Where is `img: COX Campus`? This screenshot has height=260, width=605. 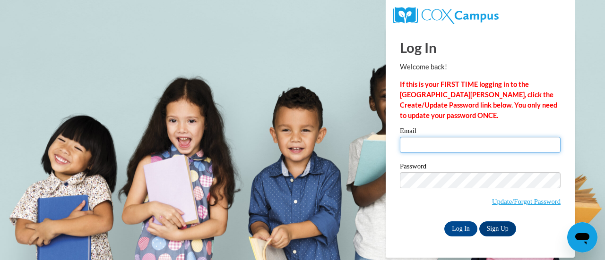
img: COX Campus is located at coordinates (445, 16).